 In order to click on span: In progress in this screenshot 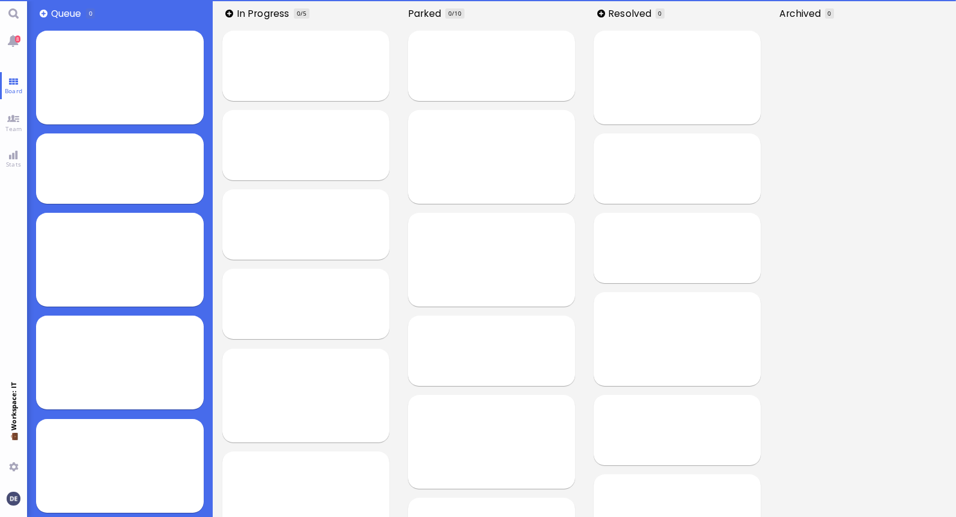, I will do `click(265, 13)`.